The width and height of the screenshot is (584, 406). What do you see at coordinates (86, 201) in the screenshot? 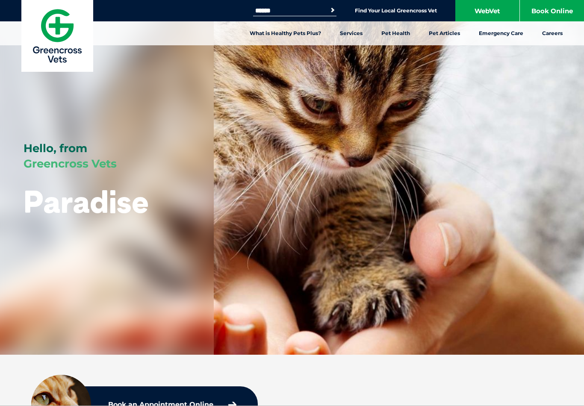
I see `h1: Paradise` at bounding box center [86, 201].